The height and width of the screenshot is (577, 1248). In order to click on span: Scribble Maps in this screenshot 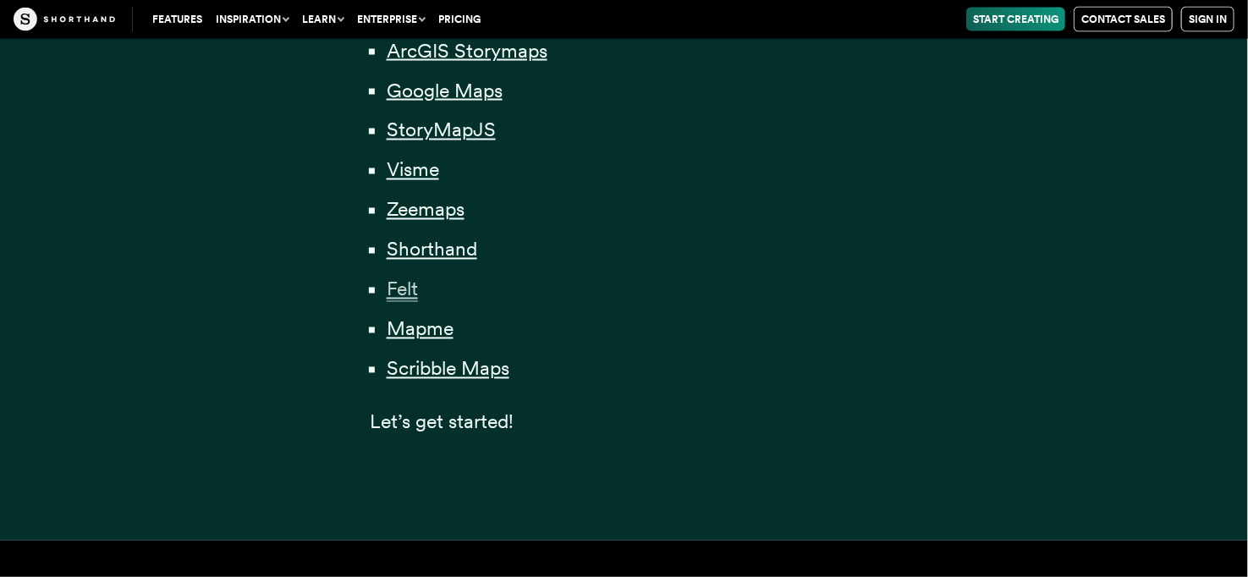, I will do `click(447, 369)`.